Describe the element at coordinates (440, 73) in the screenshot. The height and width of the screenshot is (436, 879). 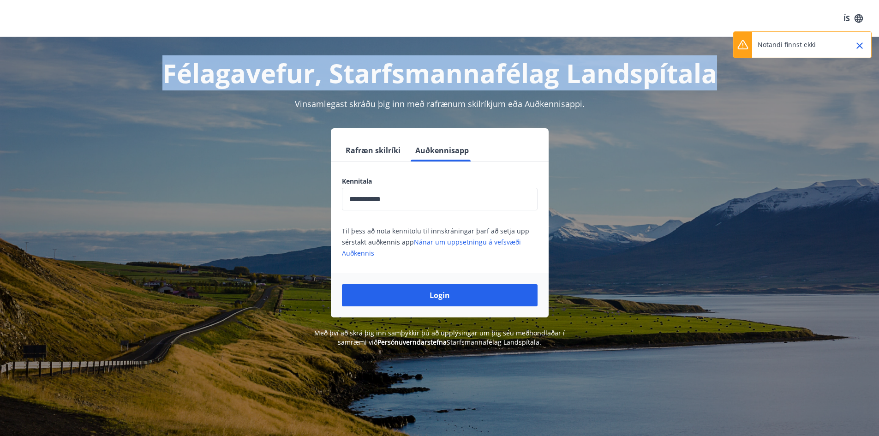
I see `h1: Félagavefur, Starfsmannafélag Landspítala` at that location.